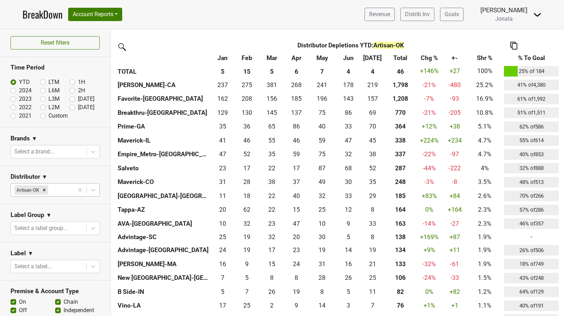  What do you see at coordinates (400, 113) in the screenshot?
I see `th: 770.421` at bounding box center [400, 113].